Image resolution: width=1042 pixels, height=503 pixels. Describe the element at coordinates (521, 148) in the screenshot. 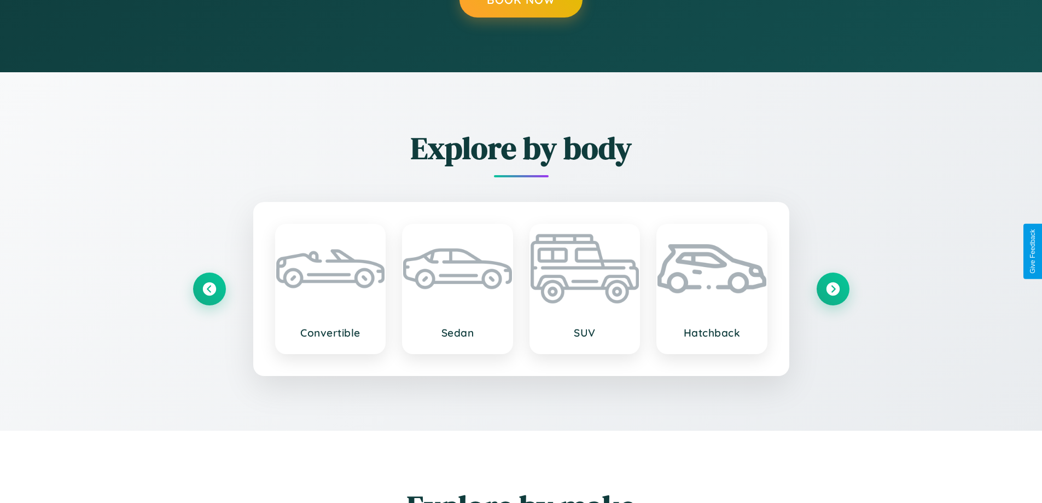

I see `h2: Explore by body` at that location.